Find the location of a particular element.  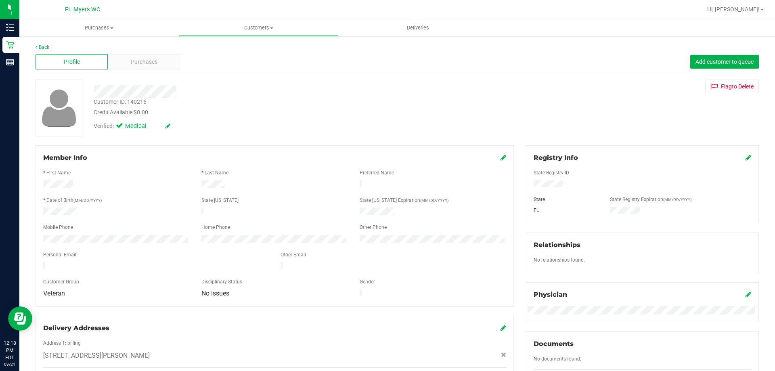

a: Deliveries is located at coordinates (418, 28).